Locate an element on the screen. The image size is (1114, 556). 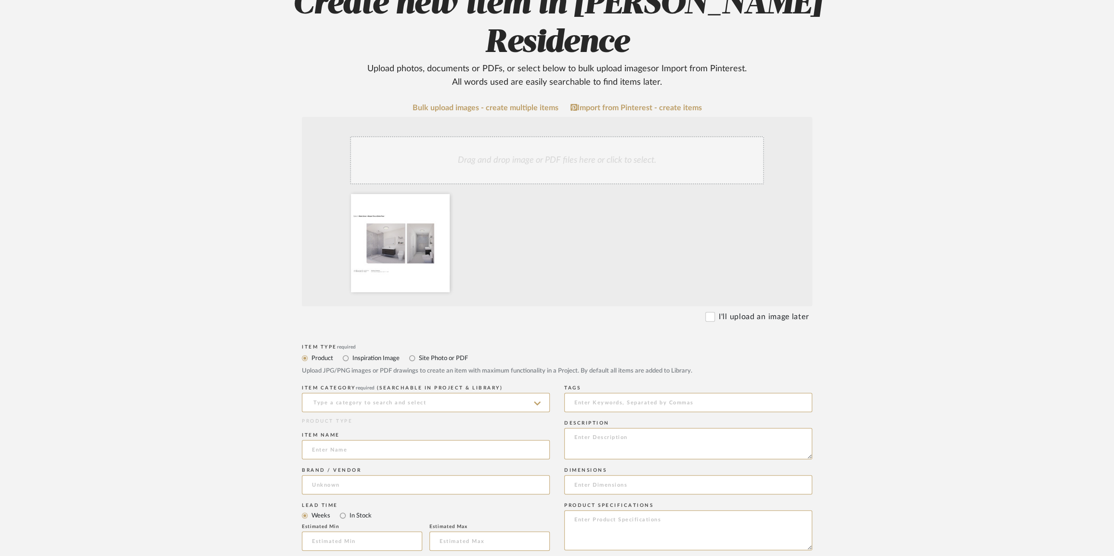
input: Type a category to search and select is located at coordinates (425, 402).